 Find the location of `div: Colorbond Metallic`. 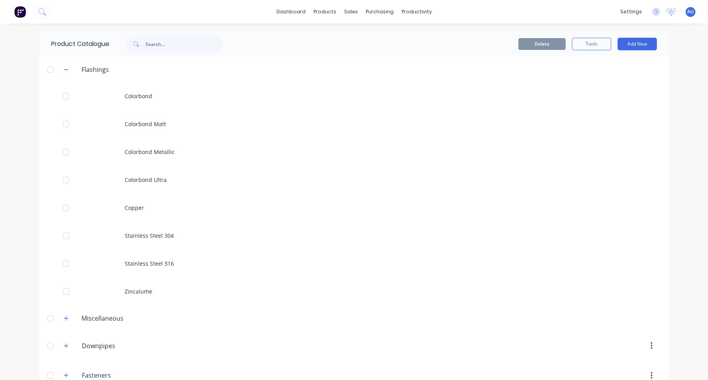

div: Colorbond Metallic is located at coordinates (354, 152).